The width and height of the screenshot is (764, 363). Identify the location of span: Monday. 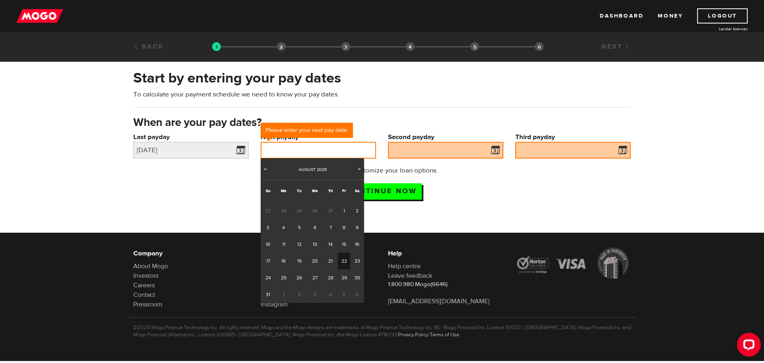
(284, 190).